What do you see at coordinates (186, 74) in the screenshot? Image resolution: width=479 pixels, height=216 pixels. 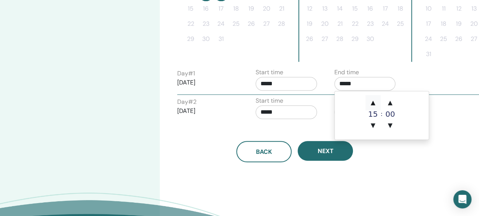 I see `label: Day # 1` at bounding box center [186, 74].